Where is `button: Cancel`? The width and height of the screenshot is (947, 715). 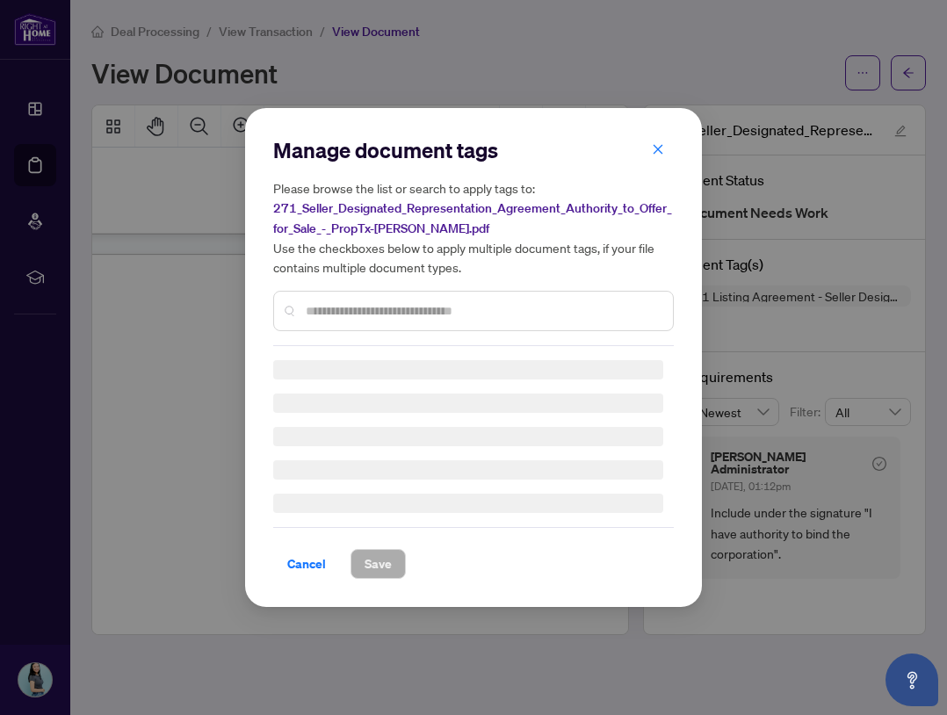 button: Cancel is located at coordinates (307, 564).